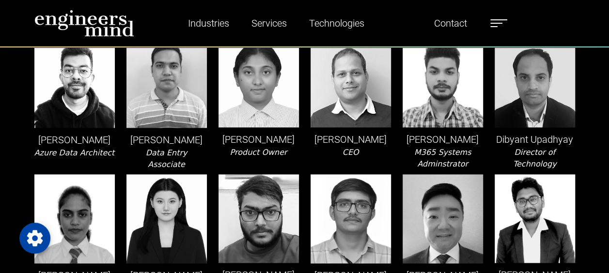 This screenshot has width=609, height=273. What do you see at coordinates (535, 140) in the screenshot?
I see `p: Dibyant Upadhyay` at bounding box center [535, 140].